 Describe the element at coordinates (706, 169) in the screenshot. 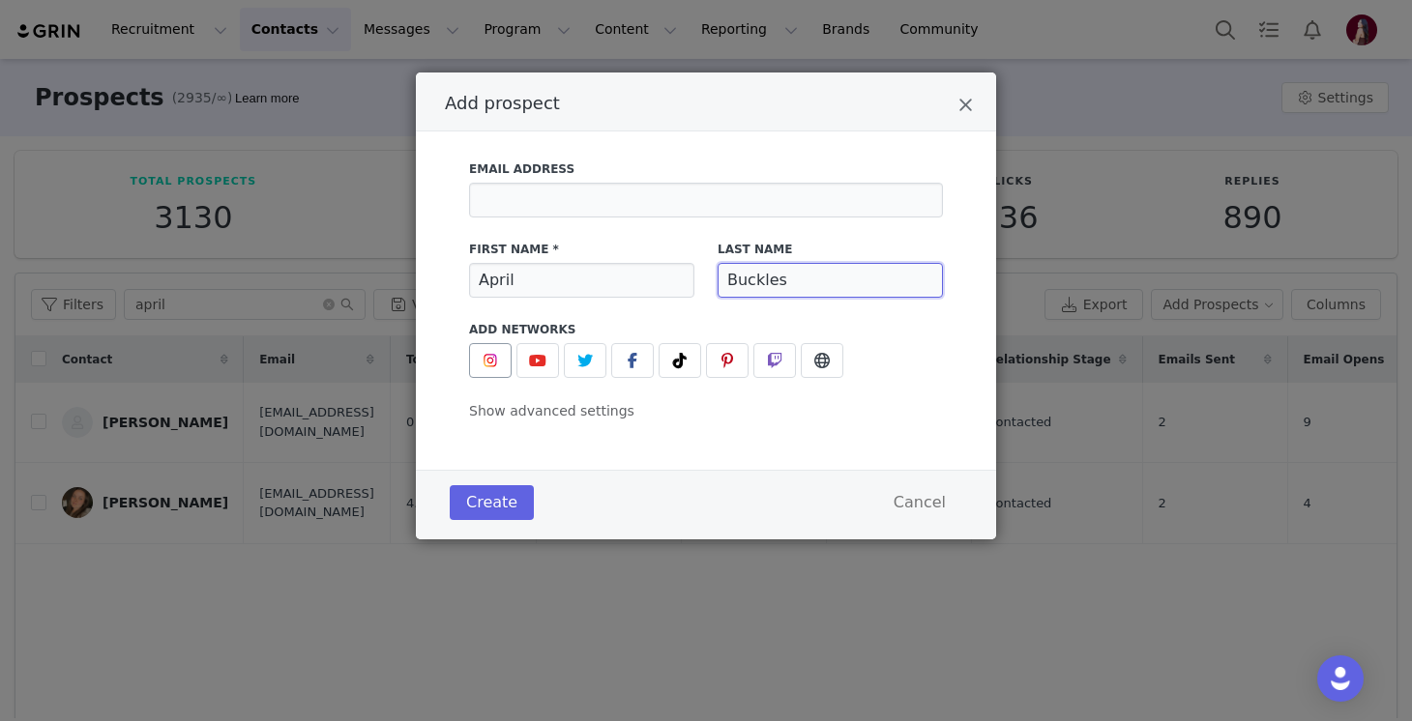

I see `label: Email Address` at that location.